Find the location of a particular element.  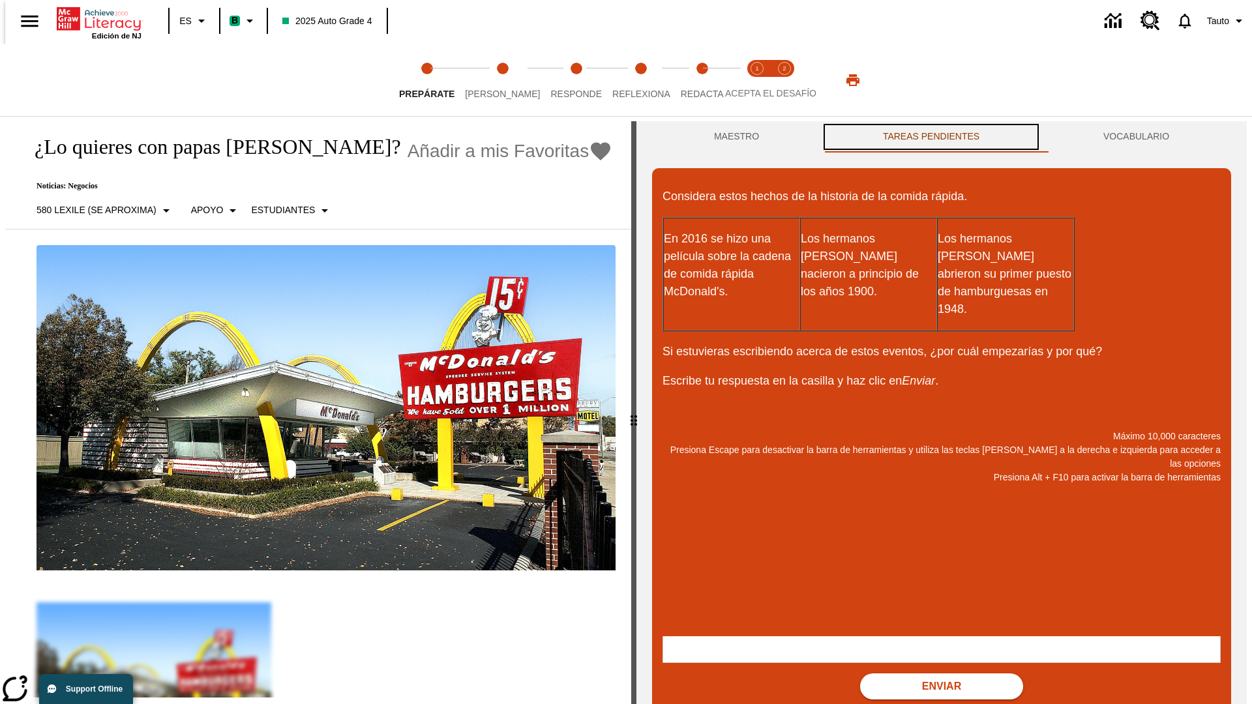

button: VOCABULARIO is located at coordinates (1136, 137).